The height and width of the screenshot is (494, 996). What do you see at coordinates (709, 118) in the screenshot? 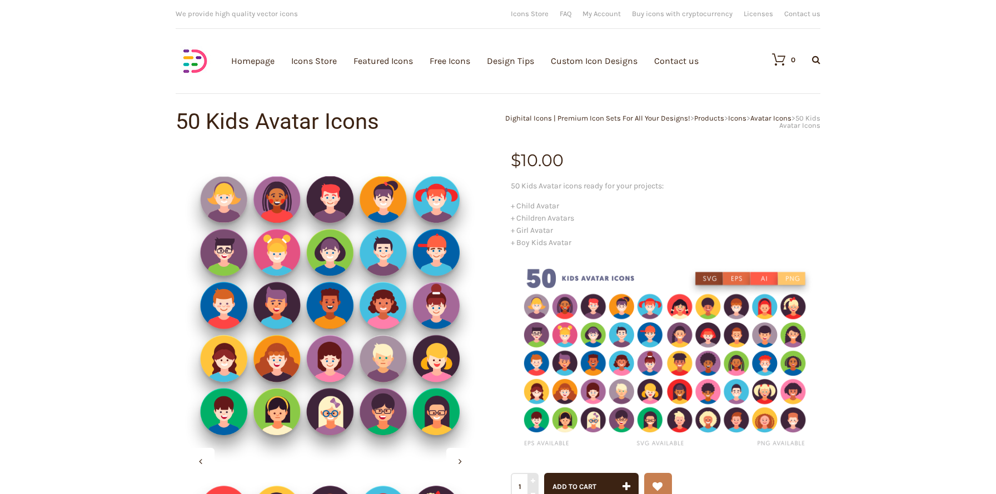
I see `span: Products` at bounding box center [709, 118].